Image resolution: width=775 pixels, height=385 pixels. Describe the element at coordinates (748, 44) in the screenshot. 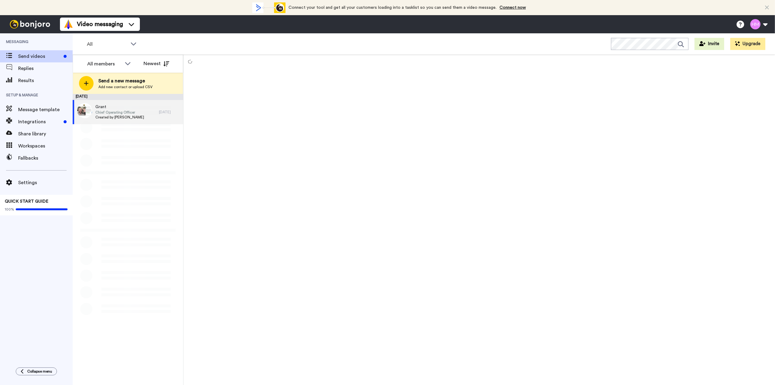

I see `button: Upgrade` at that location.